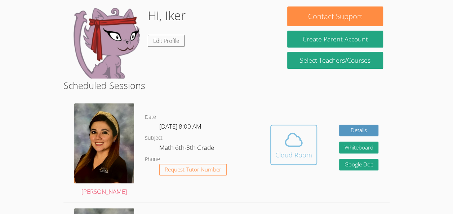  I want to click on dt: Phone, so click(153, 159).